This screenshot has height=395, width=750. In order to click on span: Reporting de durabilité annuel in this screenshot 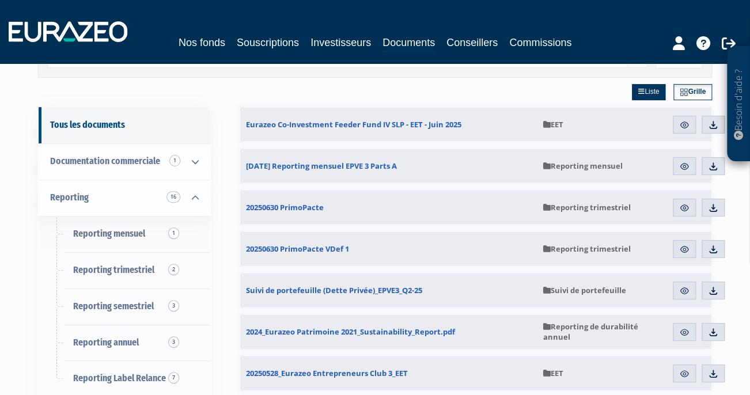, I will do `click(600, 332)`.